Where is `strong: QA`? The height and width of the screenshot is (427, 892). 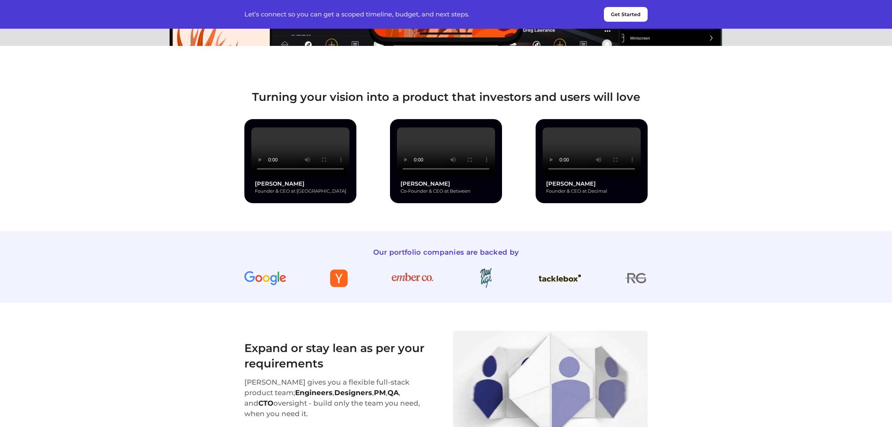
strong: QA is located at coordinates (393, 393).